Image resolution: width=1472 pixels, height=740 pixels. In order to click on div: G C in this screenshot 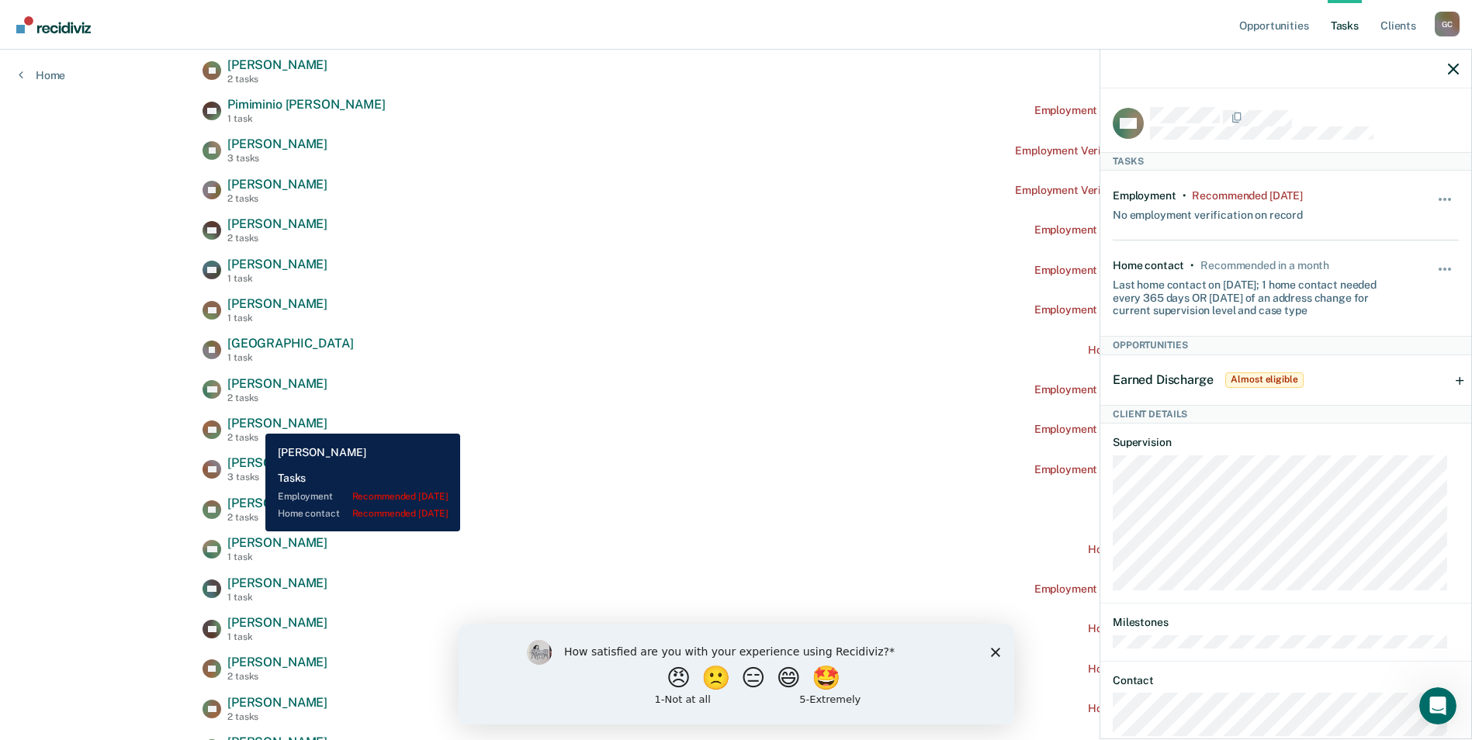, I will do `click(1447, 24)`.